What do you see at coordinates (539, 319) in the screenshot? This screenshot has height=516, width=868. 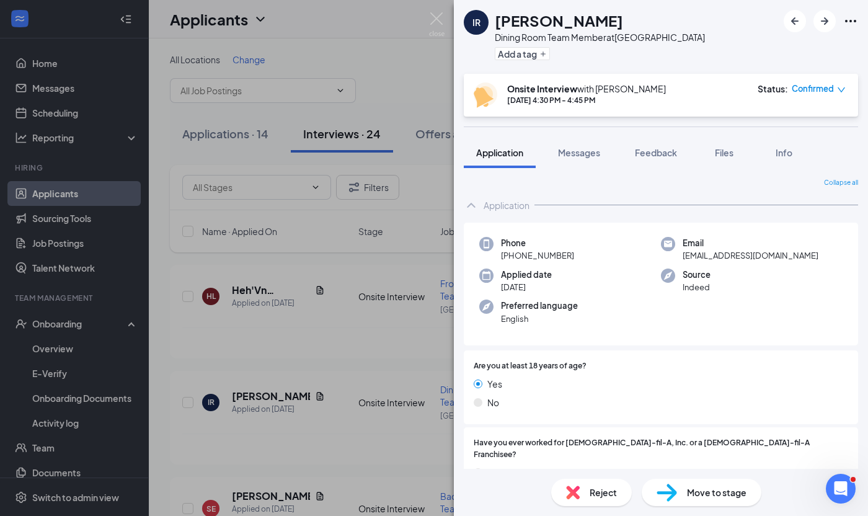 I see `span: English` at bounding box center [539, 319].